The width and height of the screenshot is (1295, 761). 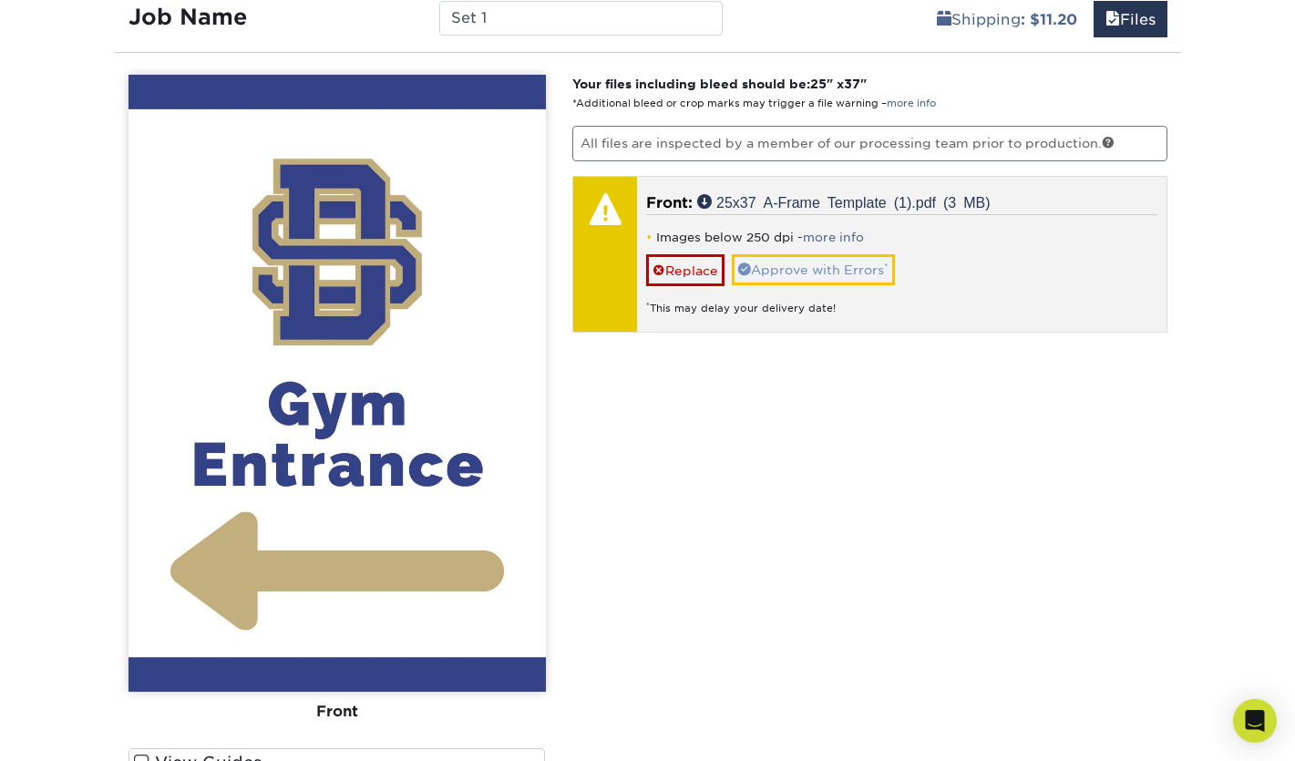 What do you see at coordinates (1255, 721) in the screenshot?
I see `div: Open Intercom Messenger` at bounding box center [1255, 721].